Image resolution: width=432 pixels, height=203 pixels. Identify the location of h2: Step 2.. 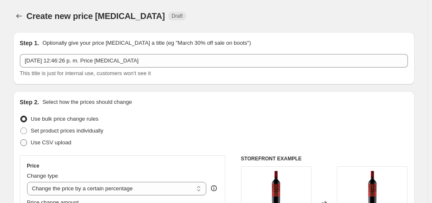
(30, 102).